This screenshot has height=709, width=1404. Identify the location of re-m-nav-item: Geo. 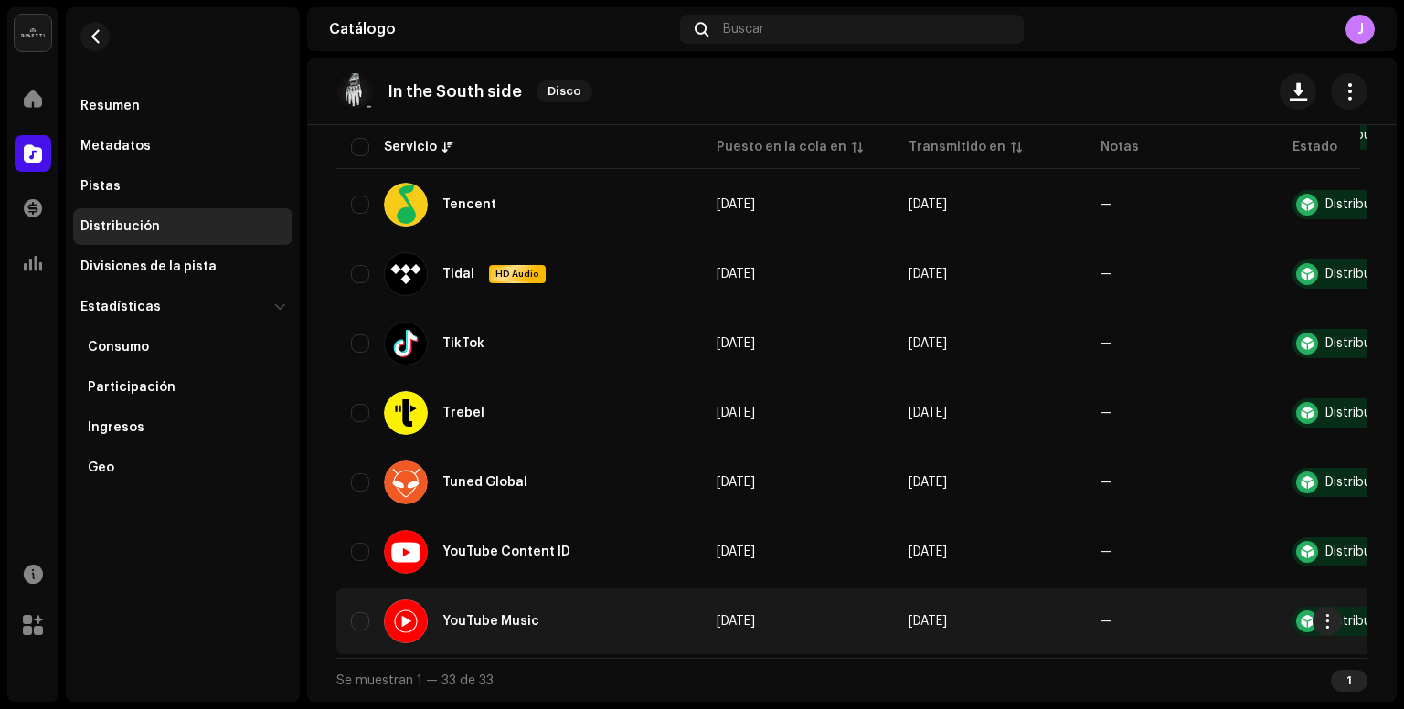
(183, 468).